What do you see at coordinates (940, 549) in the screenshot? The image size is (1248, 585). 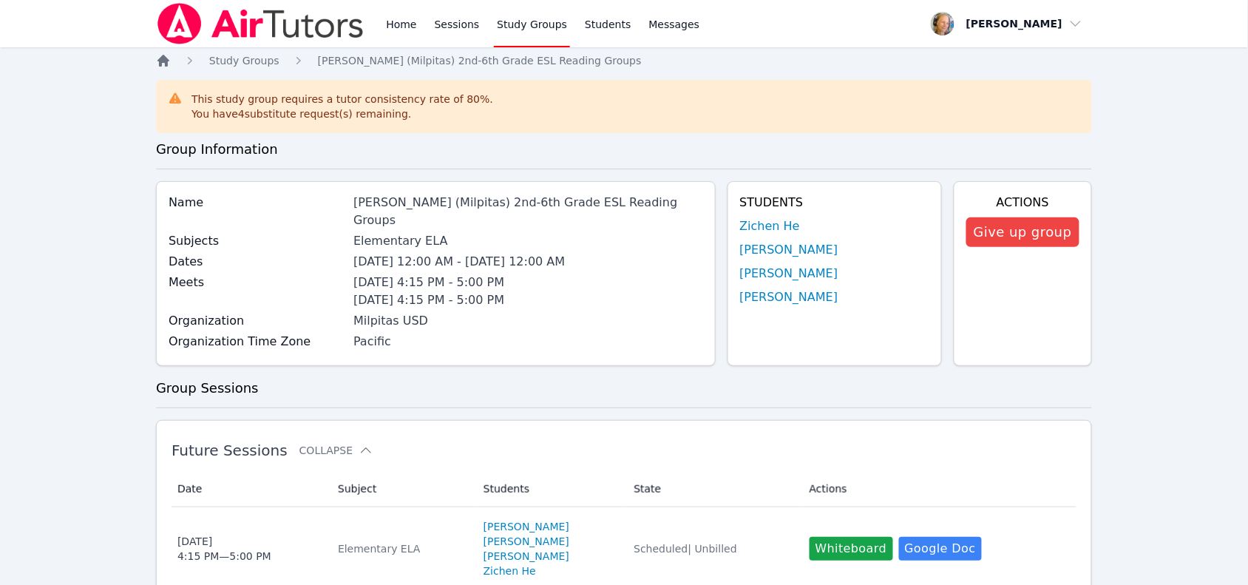 I see `a: Google Doc` at bounding box center [940, 549].